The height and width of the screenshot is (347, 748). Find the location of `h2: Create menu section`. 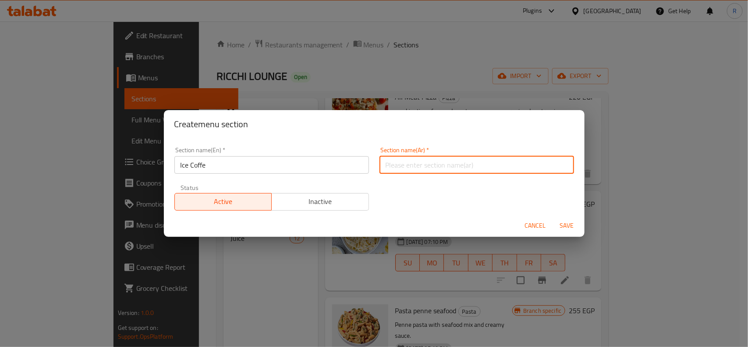

h2: Create menu section is located at coordinates (374, 124).